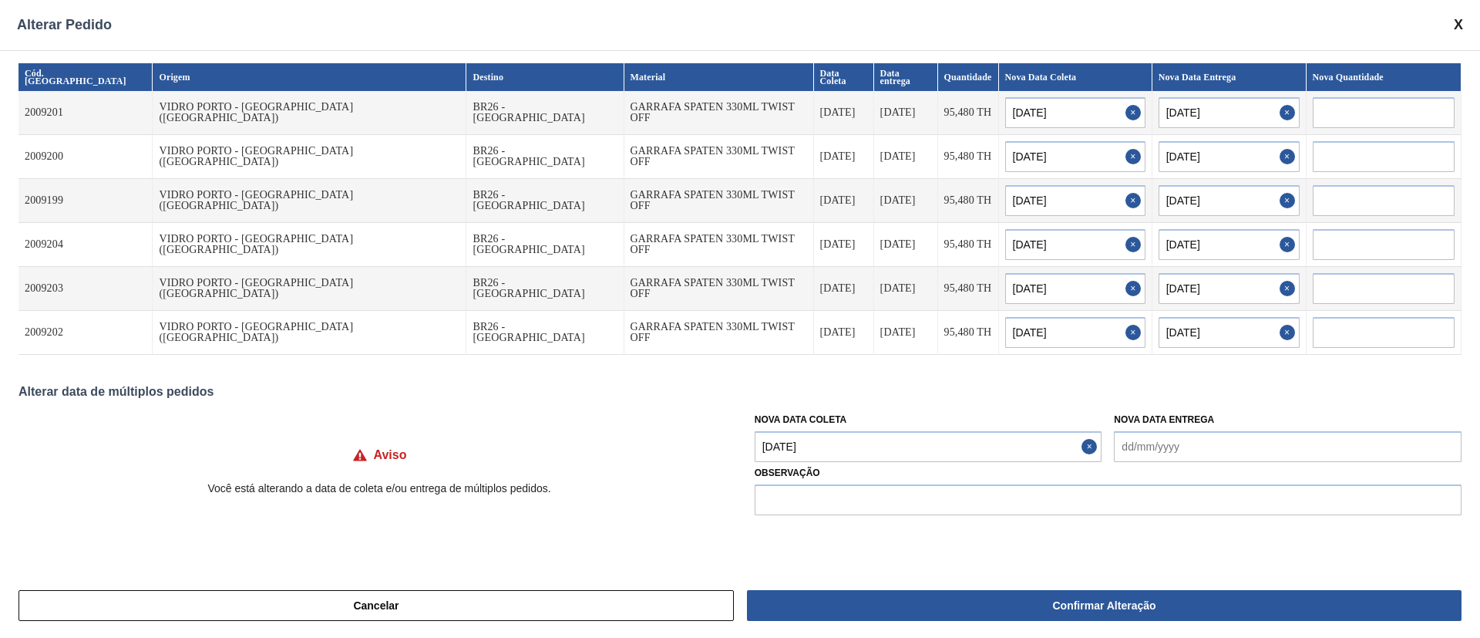  I want to click on th: Data Coleta, so click(844, 77).